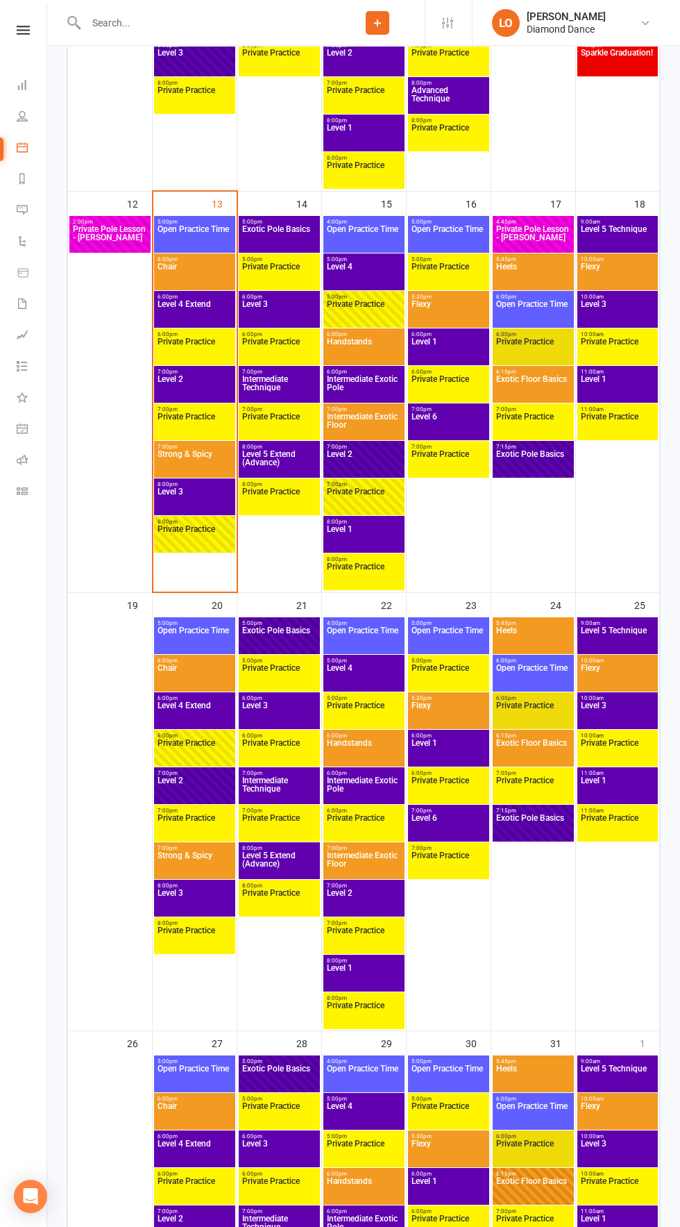 The height and width of the screenshot is (1227, 680). I want to click on span: Level 4 Extend, so click(194, 714).